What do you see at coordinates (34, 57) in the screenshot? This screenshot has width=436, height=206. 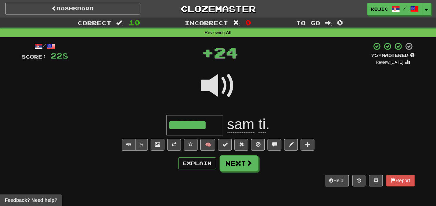 I see `span: Score:` at bounding box center [34, 57].